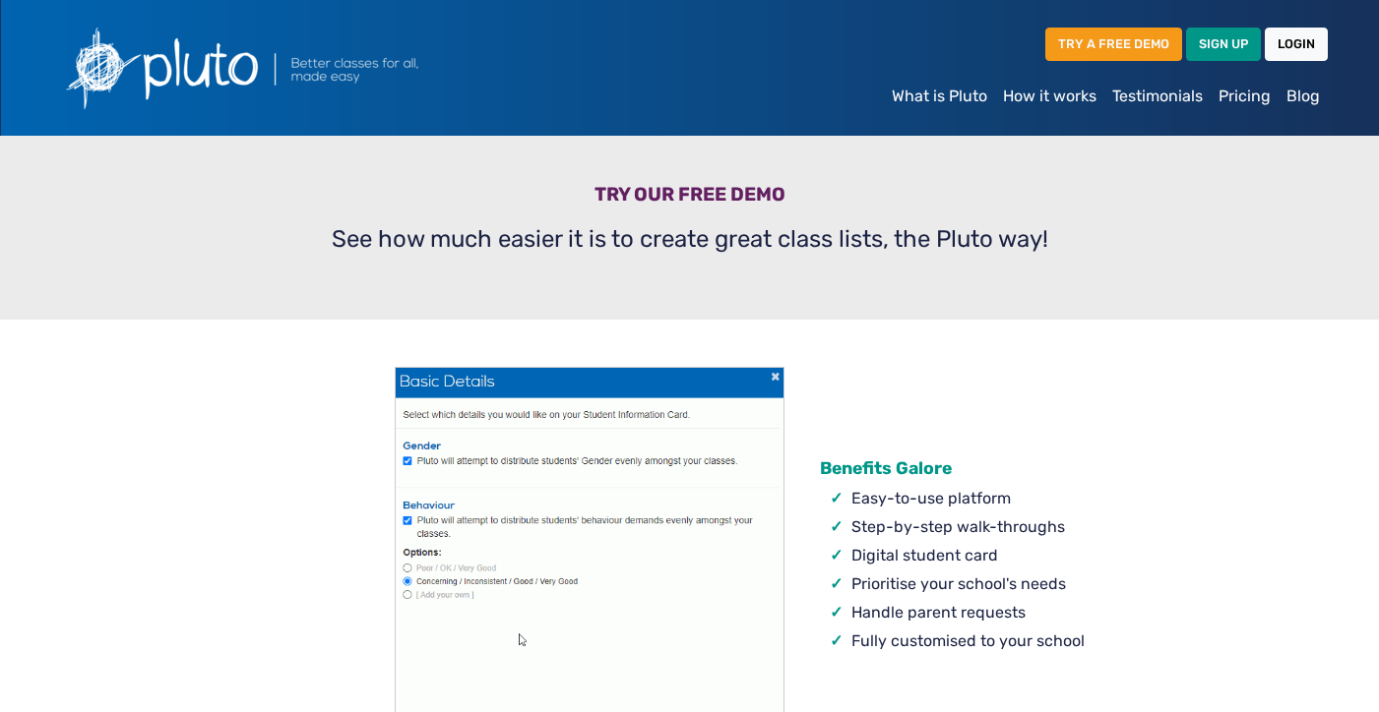 The height and width of the screenshot is (712, 1379). What do you see at coordinates (1303, 96) in the screenshot?
I see `a: Blog` at bounding box center [1303, 96].